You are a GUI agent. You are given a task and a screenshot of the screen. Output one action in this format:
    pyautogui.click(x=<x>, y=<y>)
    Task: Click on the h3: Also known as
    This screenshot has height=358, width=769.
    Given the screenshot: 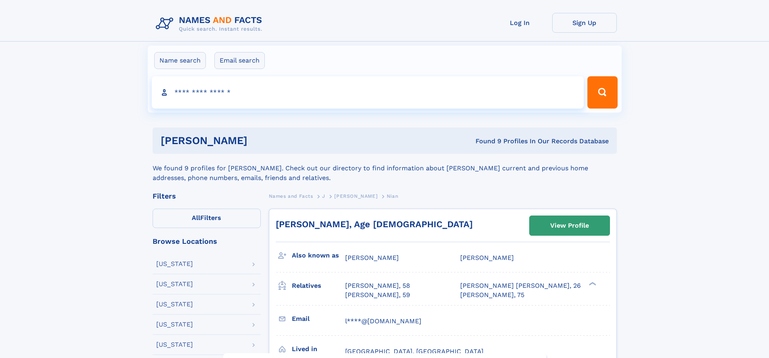 What is the action you would take?
    pyautogui.click(x=319, y=256)
    